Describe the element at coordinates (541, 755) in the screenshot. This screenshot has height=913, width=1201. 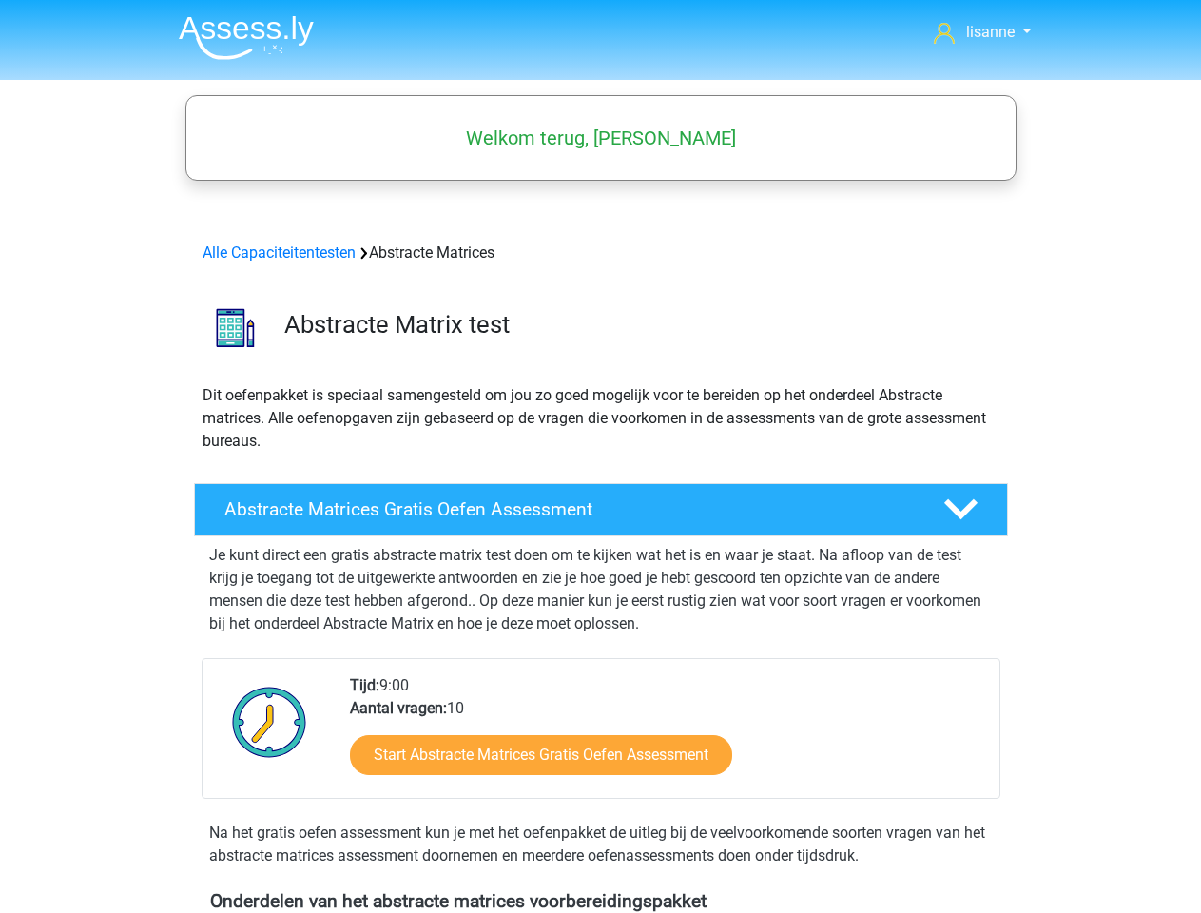
I see `a: Start Abstracte Matrices Gratis Oefen Assessment` at that location.